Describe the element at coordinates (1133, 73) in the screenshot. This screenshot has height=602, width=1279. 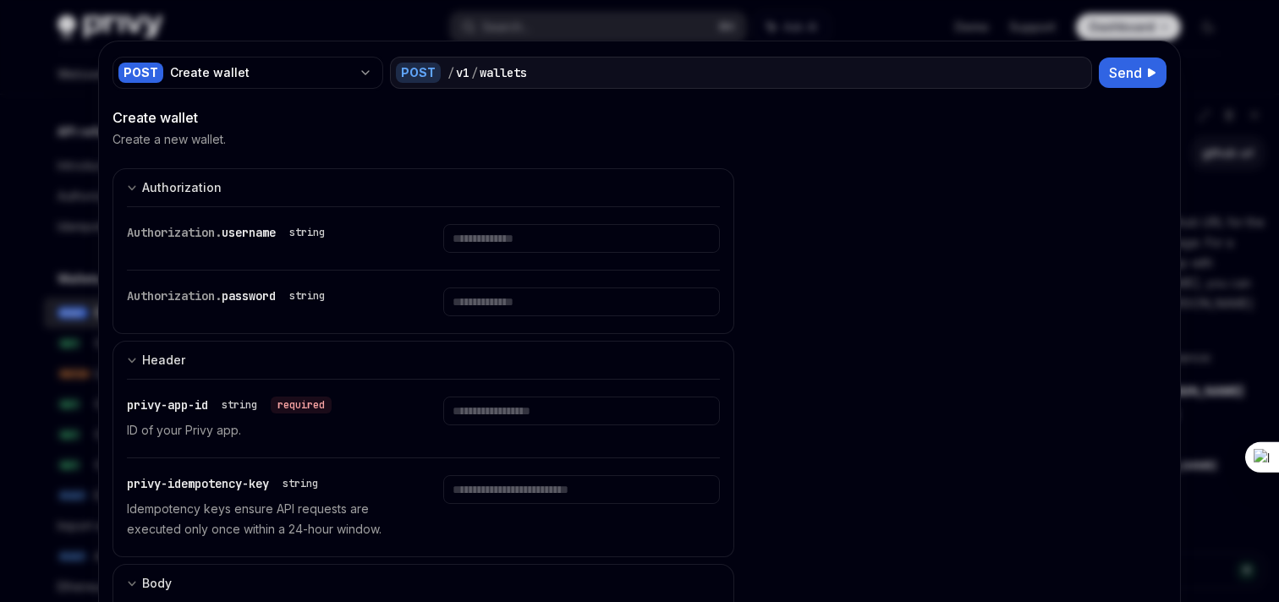
I see `button: Send` at that location.